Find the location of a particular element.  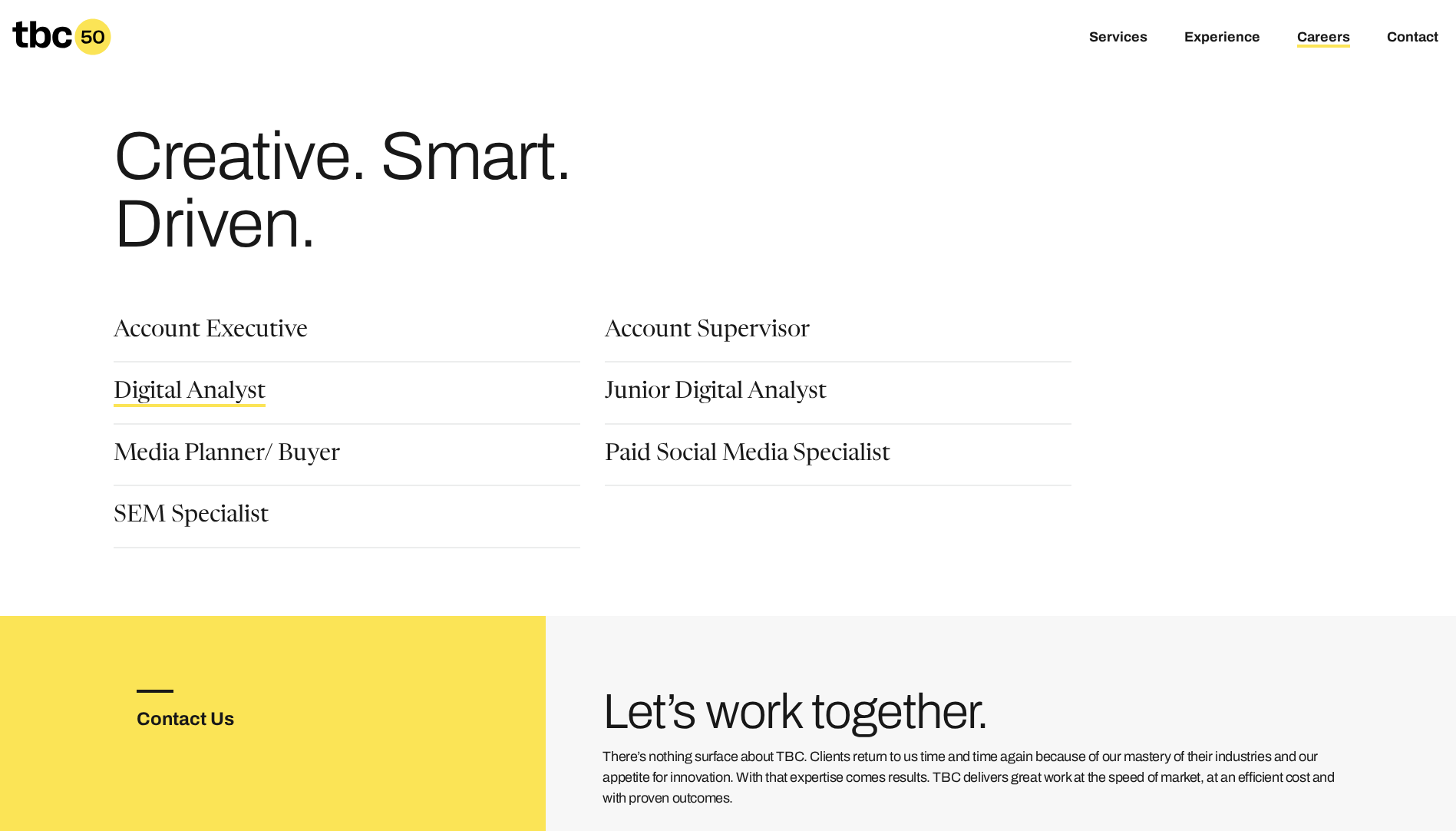

a: Services is located at coordinates (1118, 38).